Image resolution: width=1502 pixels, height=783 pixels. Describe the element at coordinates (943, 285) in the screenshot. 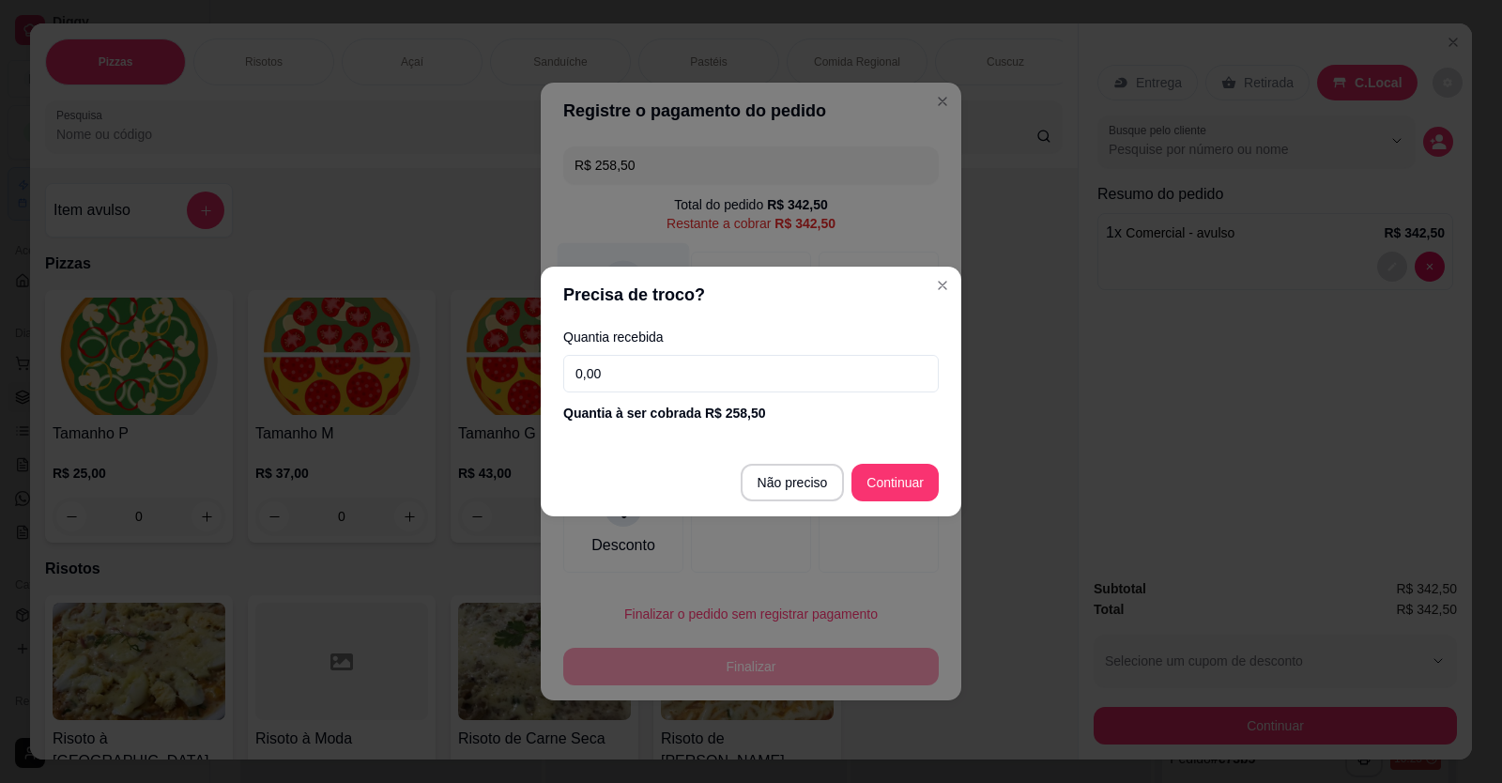

I see `button: Close` at that location.